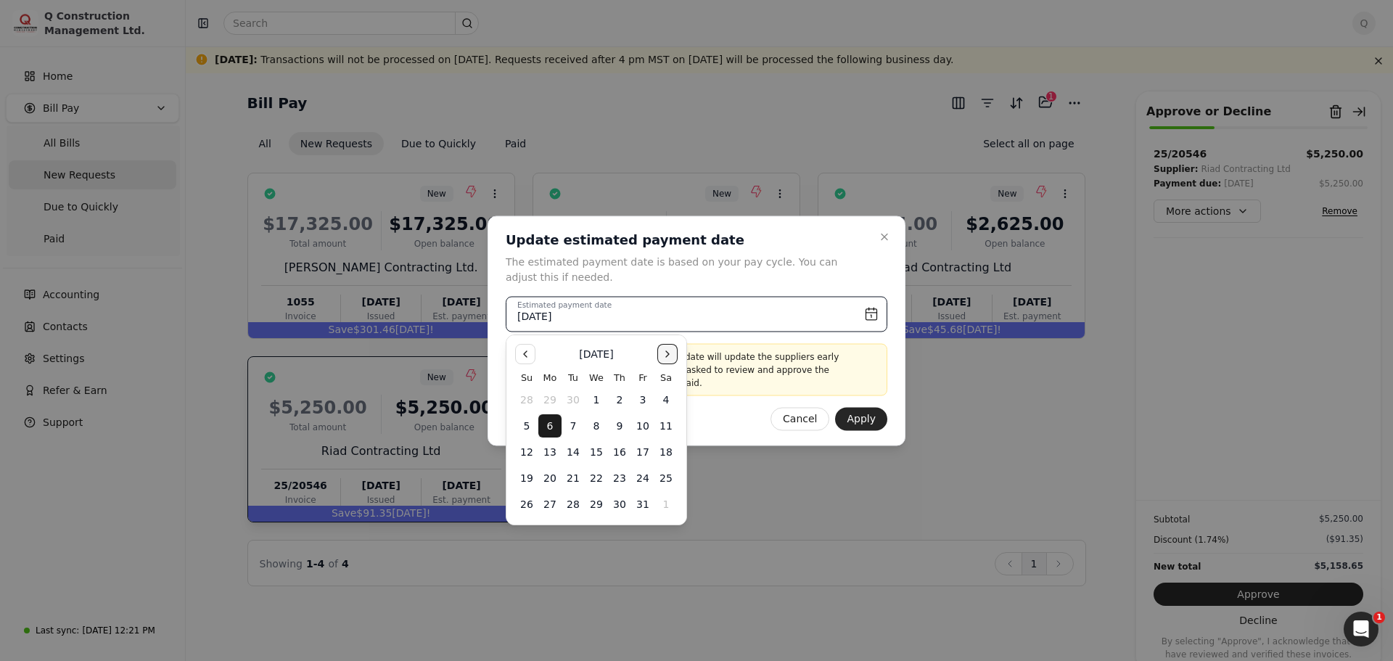 This screenshot has width=1393, height=661. I want to click on th: Friday, so click(643, 377).